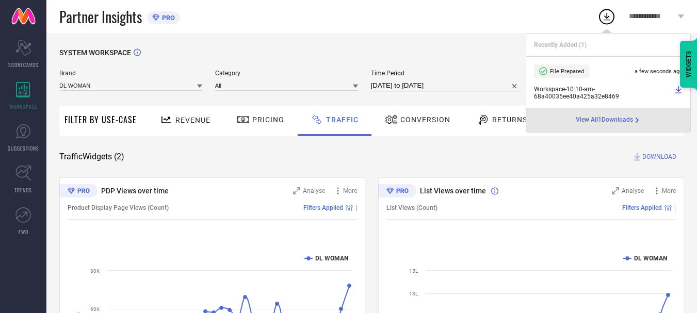 The width and height of the screenshot is (697, 313). Describe the element at coordinates (342, 120) in the screenshot. I see `span: Traffic` at that location.